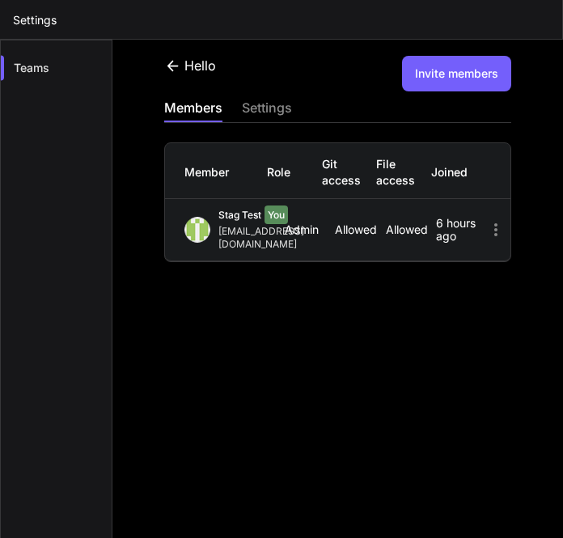 The width and height of the screenshot is (563, 538). What do you see at coordinates (461, 230) in the screenshot?
I see `div: 6 hours ago` at bounding box center [461, 230].